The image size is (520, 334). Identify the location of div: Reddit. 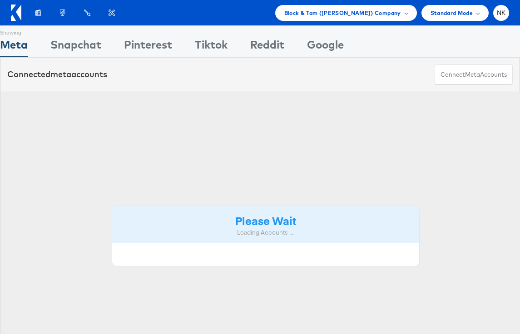
(267, 47).